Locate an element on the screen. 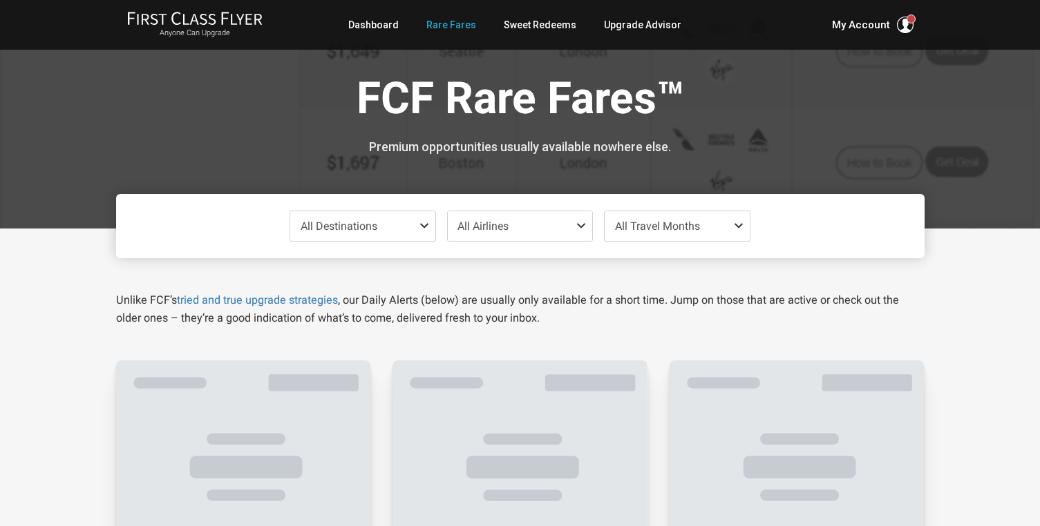  a: Dashboard is located at coordinates (373, 25).